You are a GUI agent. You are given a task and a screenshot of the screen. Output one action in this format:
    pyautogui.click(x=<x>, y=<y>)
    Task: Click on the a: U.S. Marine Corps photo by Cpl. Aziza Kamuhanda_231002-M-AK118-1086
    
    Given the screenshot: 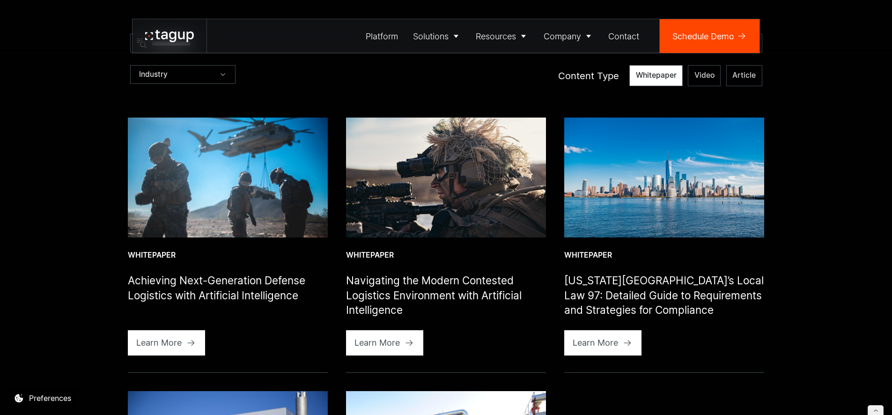 What is the action you would take?
    pyautogui.click(x=446, y=177)
    